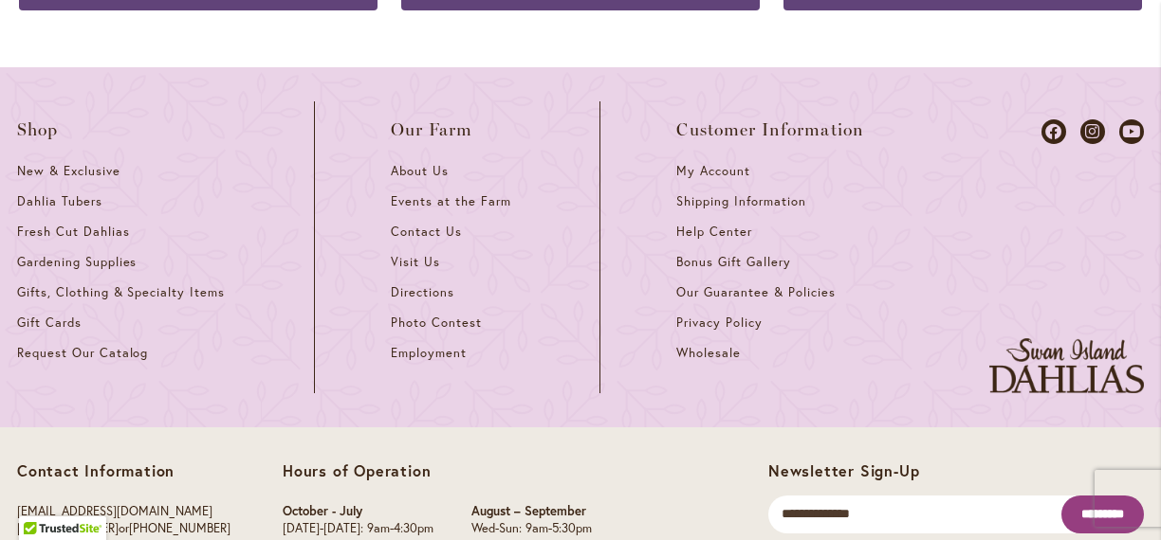 Image resolution: width=1161 pixels, height=540 pixels. What do you see at coordinates (422, 292) in the screenshot?
I see `span: Directions` at bounding box center [422, 292].